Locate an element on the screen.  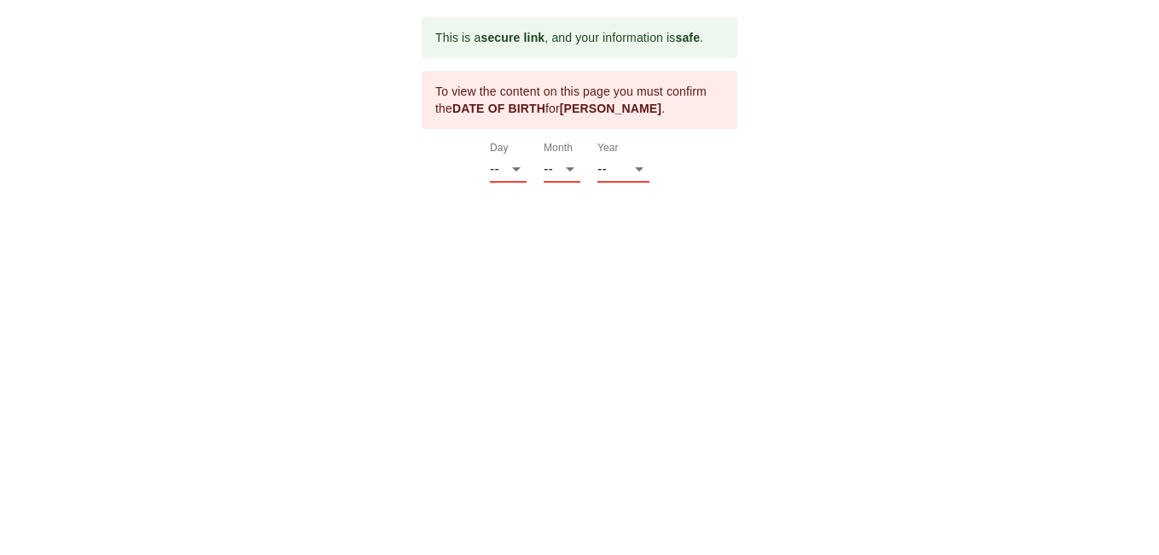
div: This is a , and your information is . is located at coordinates (569, 38).